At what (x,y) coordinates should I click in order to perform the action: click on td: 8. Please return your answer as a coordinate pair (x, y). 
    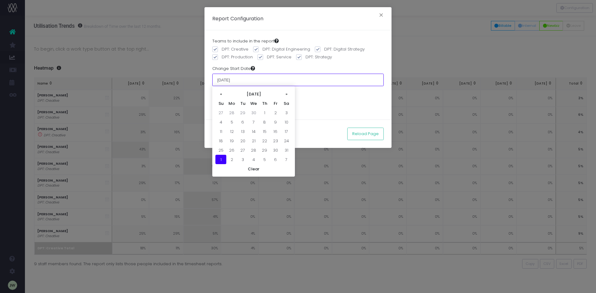
    Looking at the image, I should click on (264, 122).